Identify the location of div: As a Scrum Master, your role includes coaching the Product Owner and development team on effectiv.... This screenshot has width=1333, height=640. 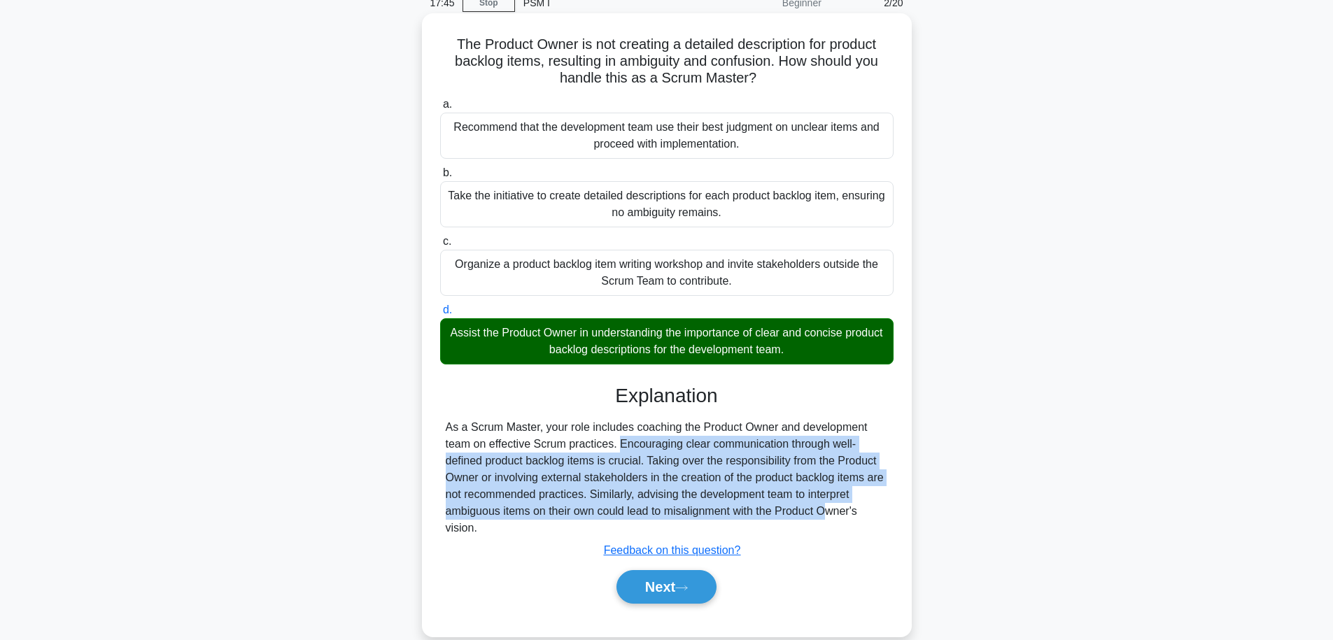
(667, 478).